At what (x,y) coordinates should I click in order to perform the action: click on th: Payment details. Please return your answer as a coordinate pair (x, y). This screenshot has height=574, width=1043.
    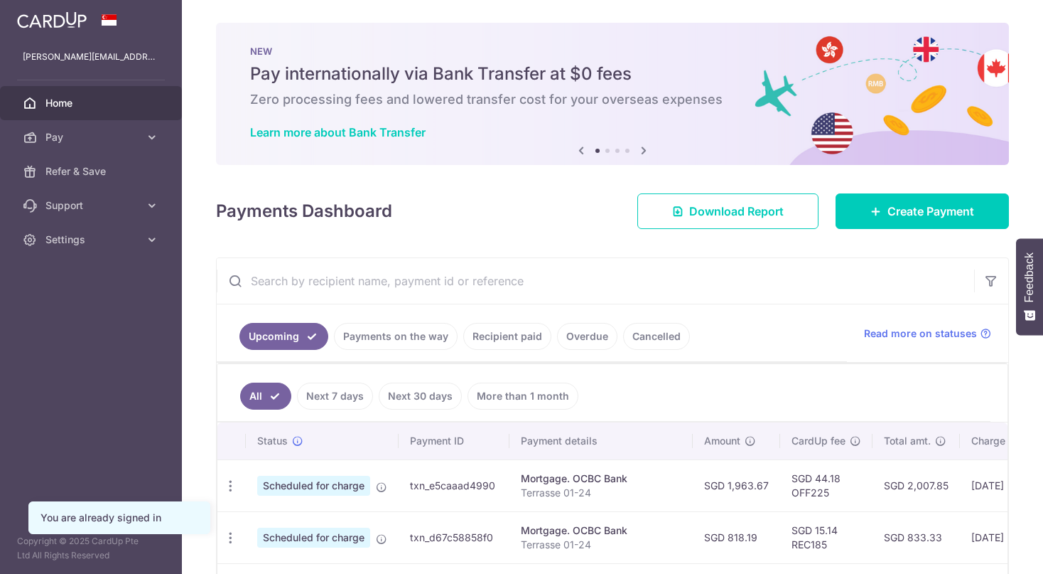
    Looking at the image, I should click on (601, 441).